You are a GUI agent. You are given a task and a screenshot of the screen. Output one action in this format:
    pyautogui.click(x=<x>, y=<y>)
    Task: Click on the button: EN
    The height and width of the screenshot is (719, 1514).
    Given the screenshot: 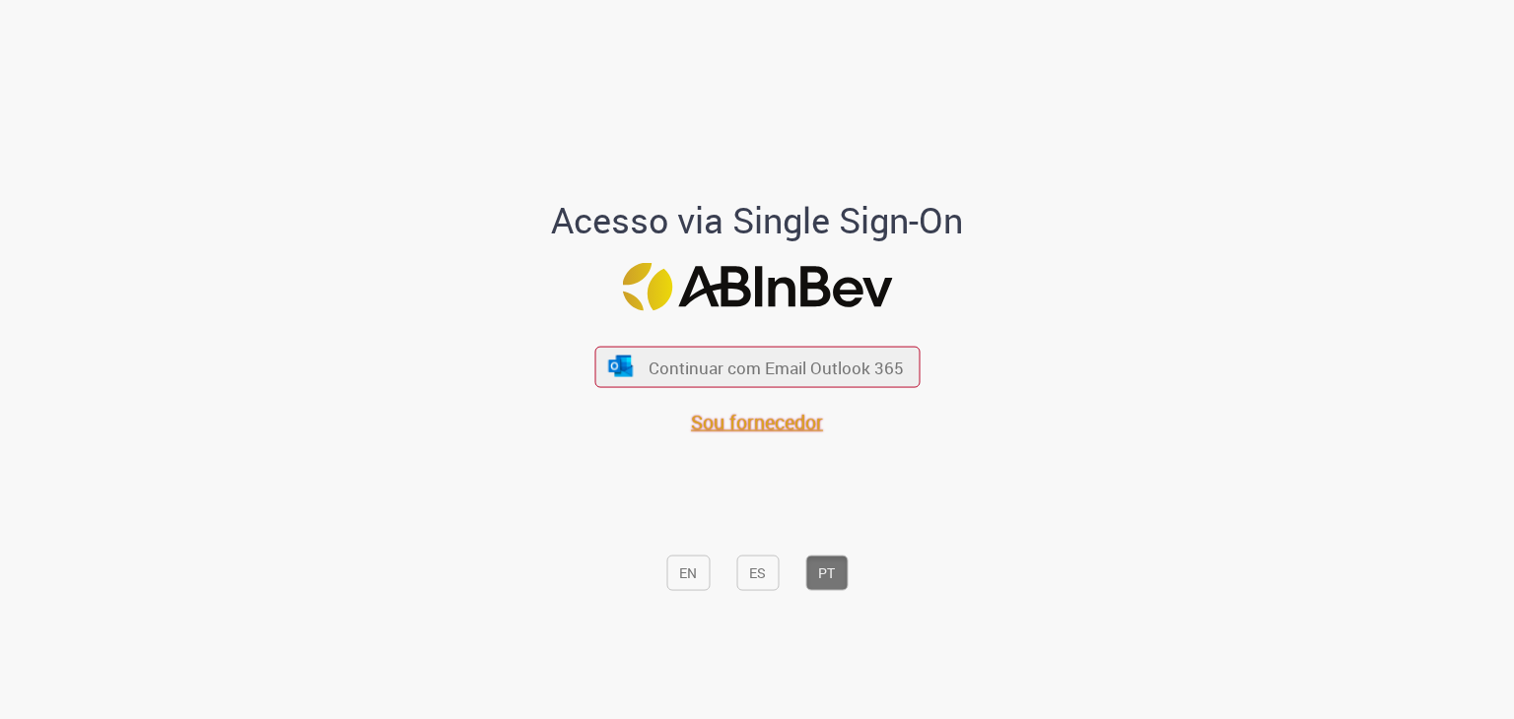 What is the action you would take?
    pyautogui.click(x=688, y=573)
    